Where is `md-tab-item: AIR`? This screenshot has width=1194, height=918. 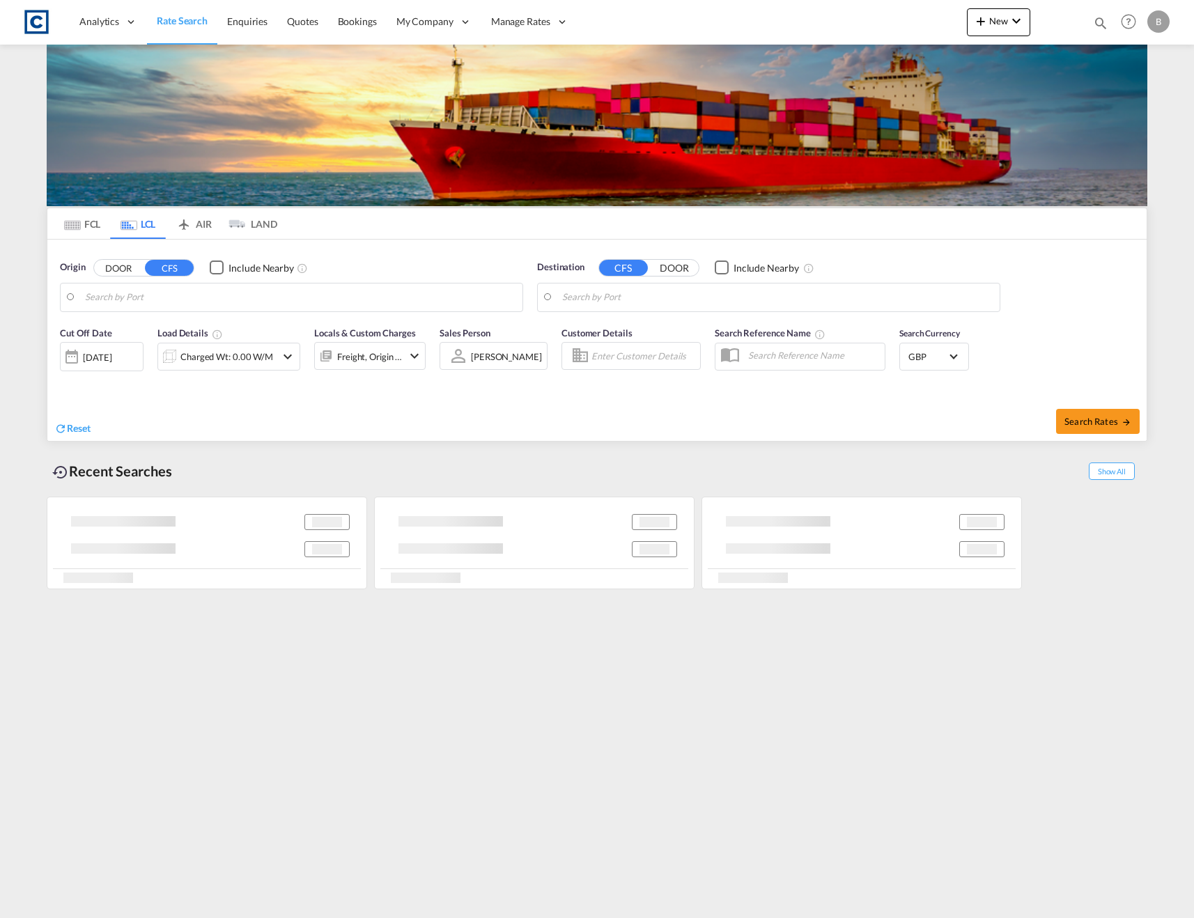
md-tab-item: AIR is located at coordinates (194, 224).